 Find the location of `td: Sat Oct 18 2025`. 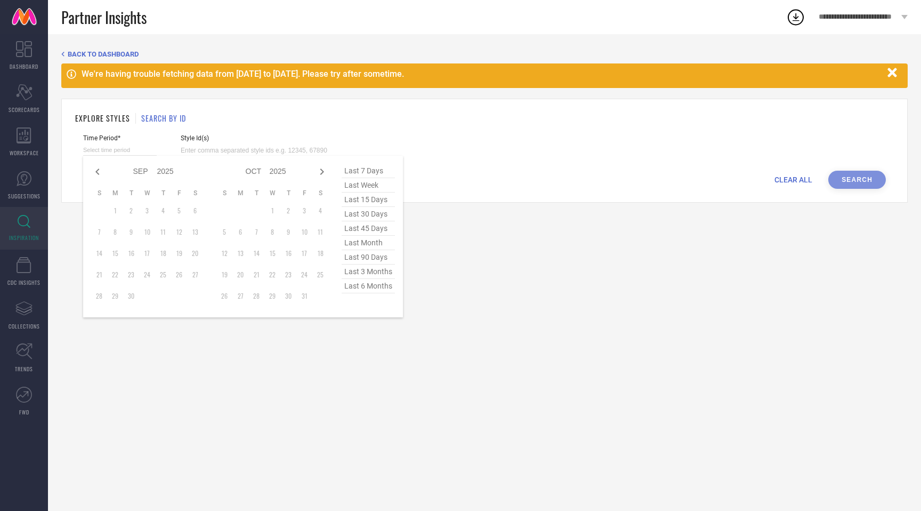

td: Sat Oct 18 2025 is located at coordinates (320, 253).